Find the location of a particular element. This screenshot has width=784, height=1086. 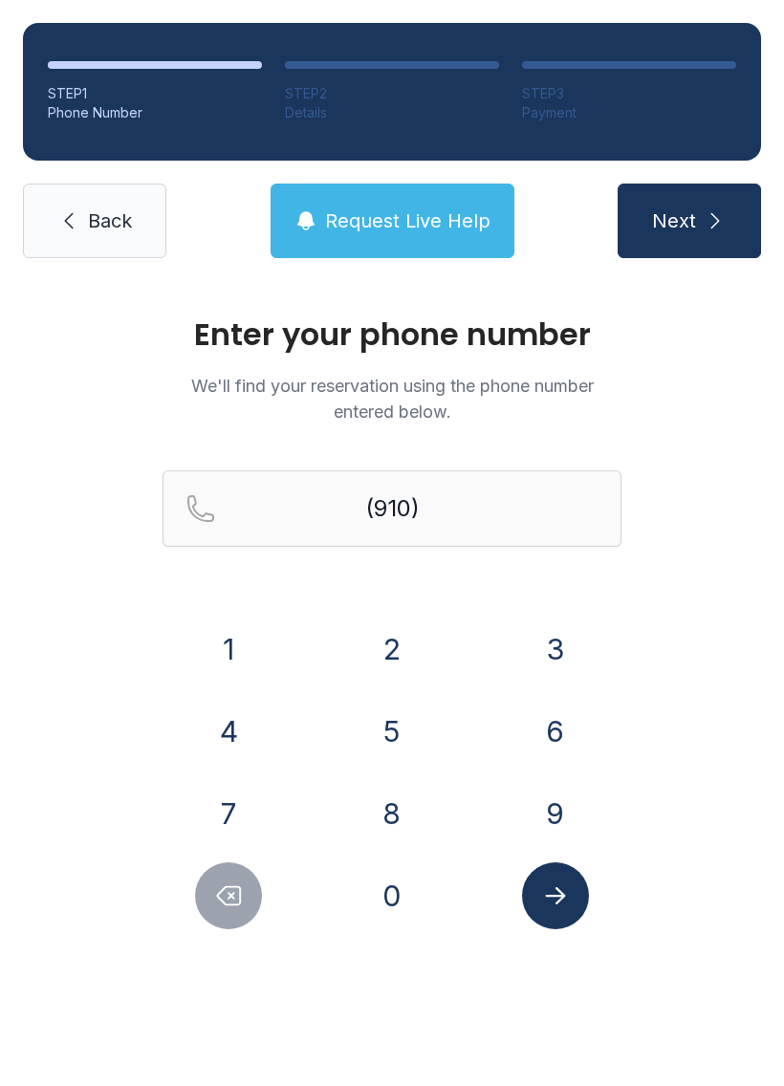

span: Next is located at coordinates (674, 221).